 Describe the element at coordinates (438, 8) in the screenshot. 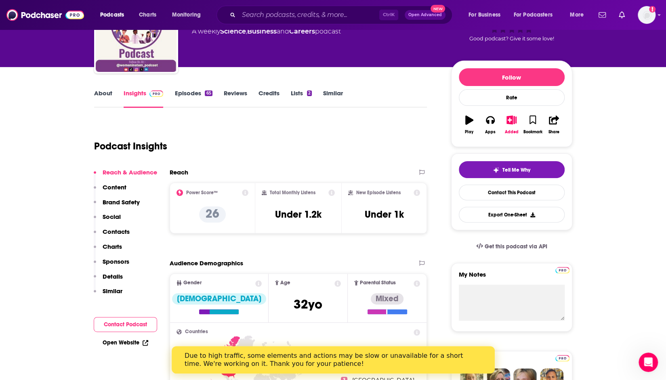

I see `span: New` at that location.